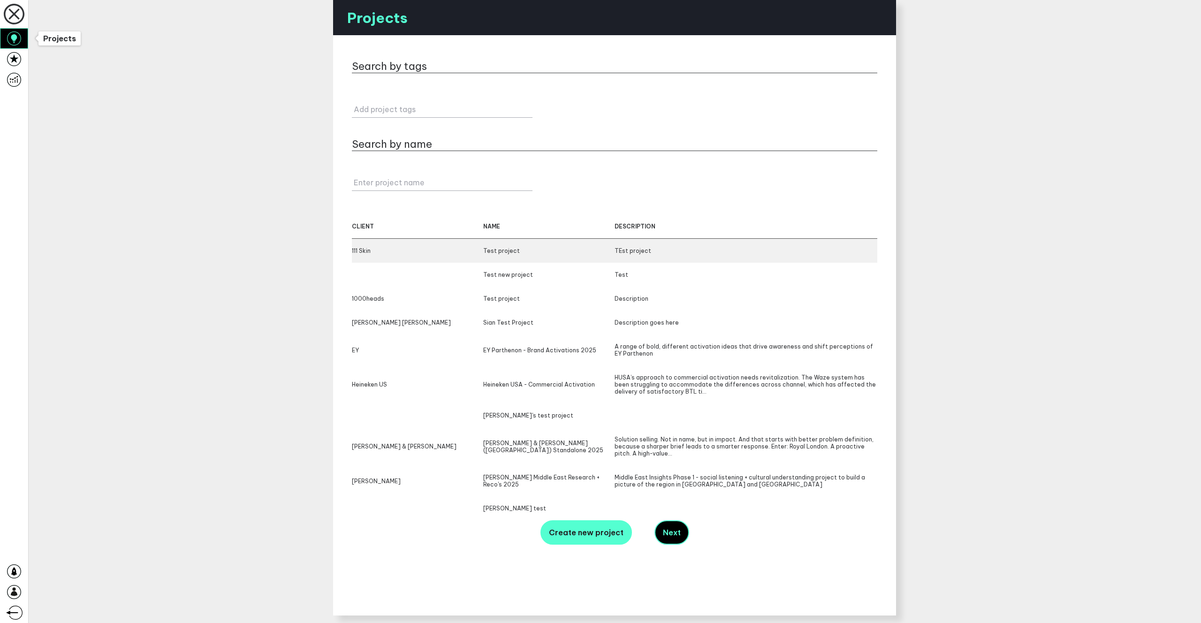  Describe the element at coordinates (549, 226) in the screenshot. I see `div: name` at that location.